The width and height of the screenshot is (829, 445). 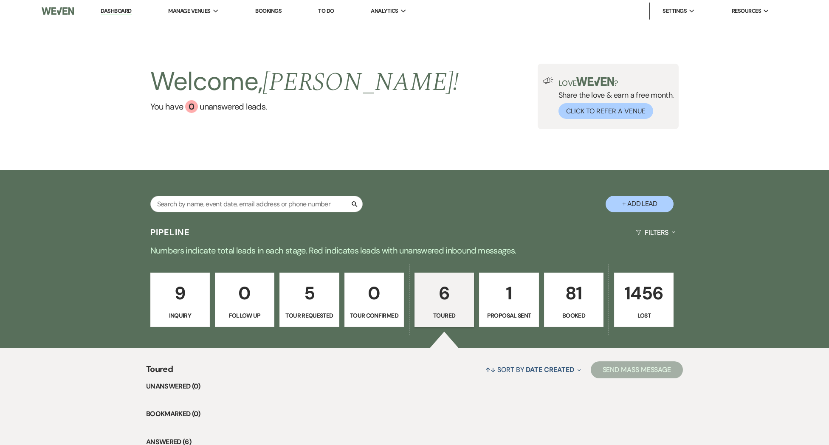 I want to click on p: 81, so click(x=574, y=293).